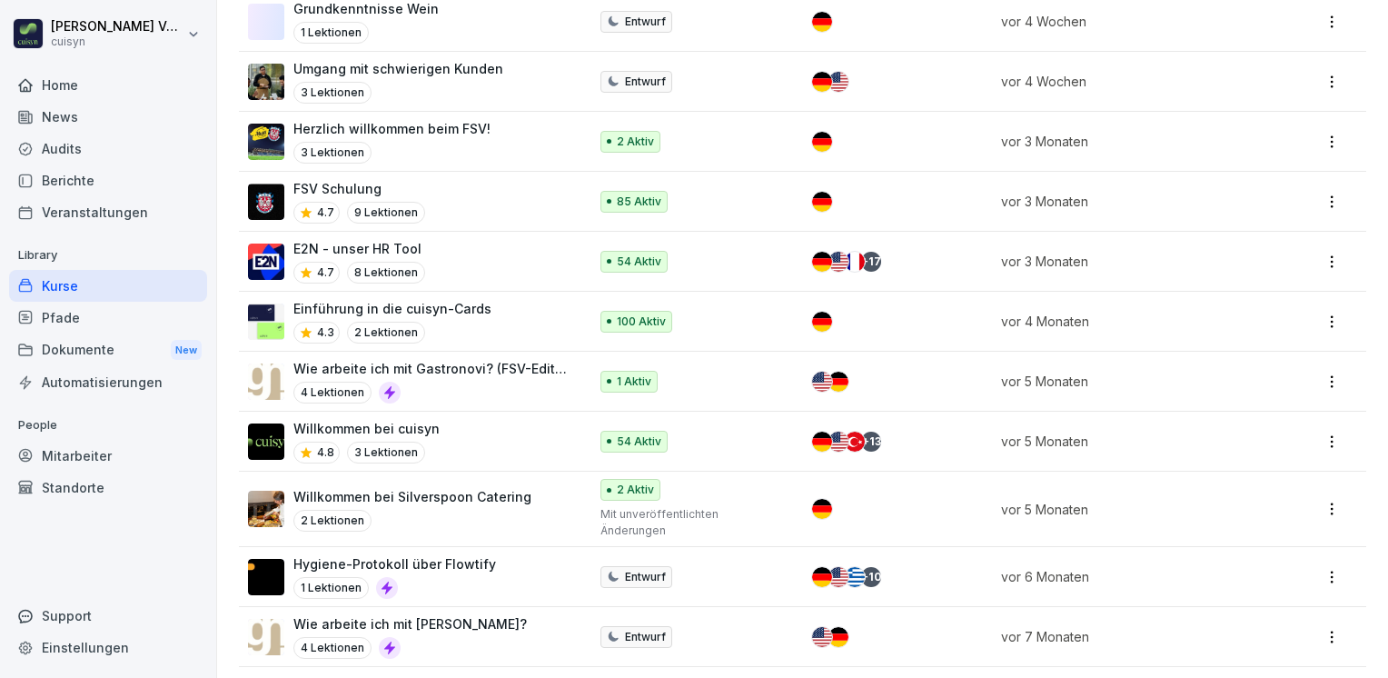 The height and width of the screenshot is (678, 1388). What do you see at coordinates (266, 442) in the screenshot?
I see `img: v3waek6d9s64spglai58xorv.png` at bounding box center [266, 442].